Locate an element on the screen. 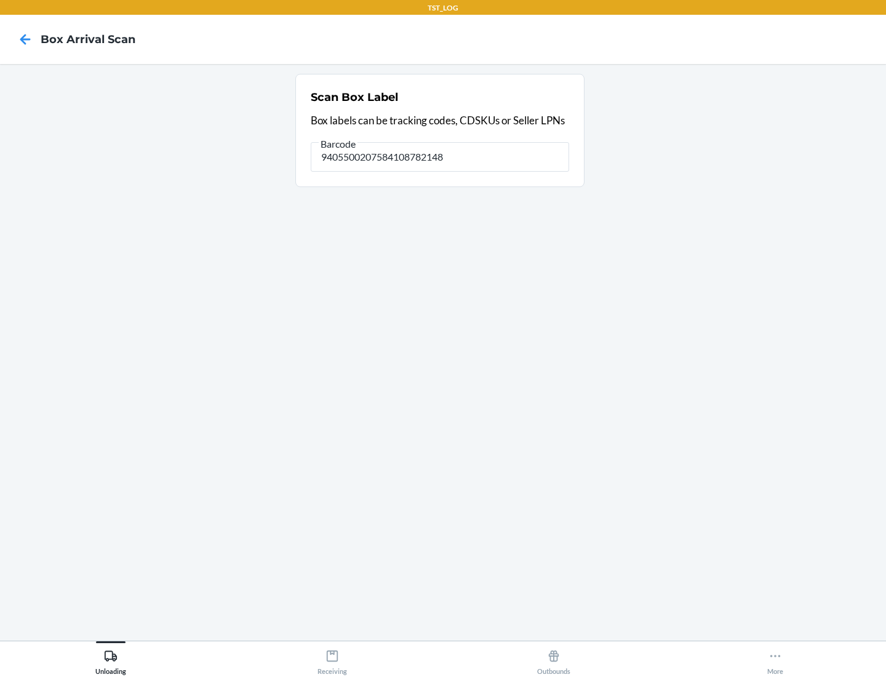 This screenshot has height=677, width=886. button: Outbounds is located at coordinates (554, 658).